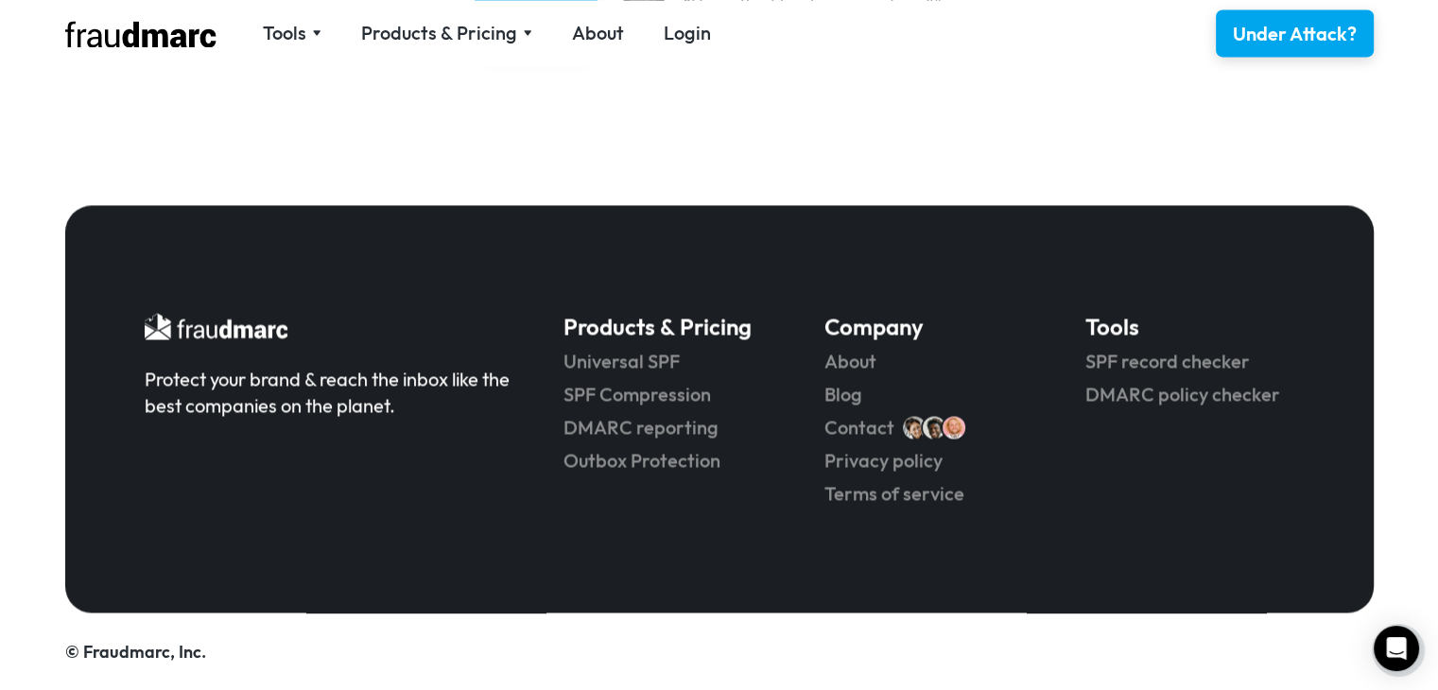  What do you see at coordinates (667, 394) in the screenshot?
I see `a: SPF Compression` at bounding box center [667, 394].